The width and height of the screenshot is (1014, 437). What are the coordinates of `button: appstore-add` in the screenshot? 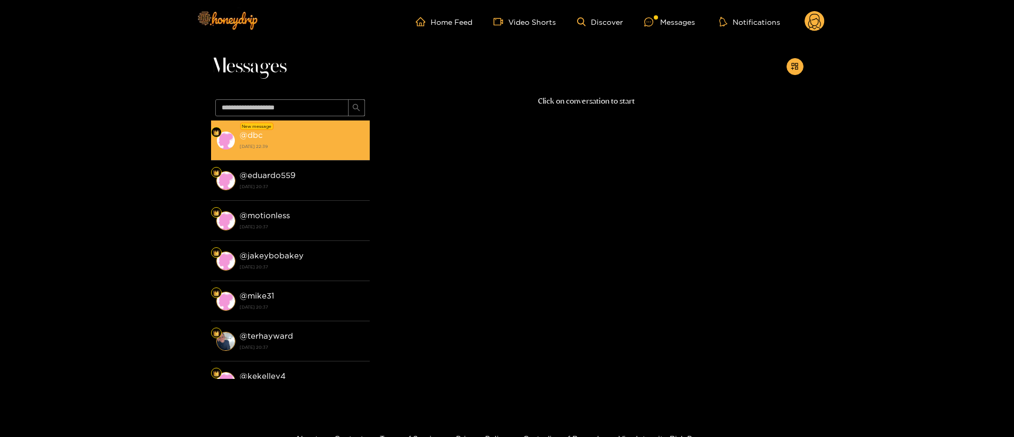 It's located at (795, 67).